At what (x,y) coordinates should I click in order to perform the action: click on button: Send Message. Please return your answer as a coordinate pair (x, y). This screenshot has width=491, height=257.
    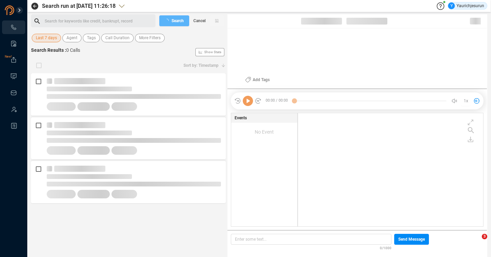
    Looking at the image, I should click on (412, 239).